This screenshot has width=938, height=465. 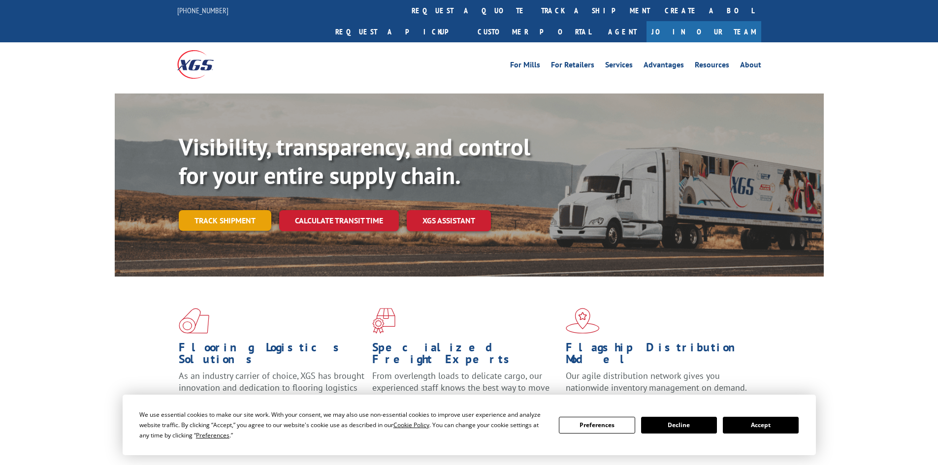 I want to click on h1: Flagship Distribution Model, so click(x=659, y=356).